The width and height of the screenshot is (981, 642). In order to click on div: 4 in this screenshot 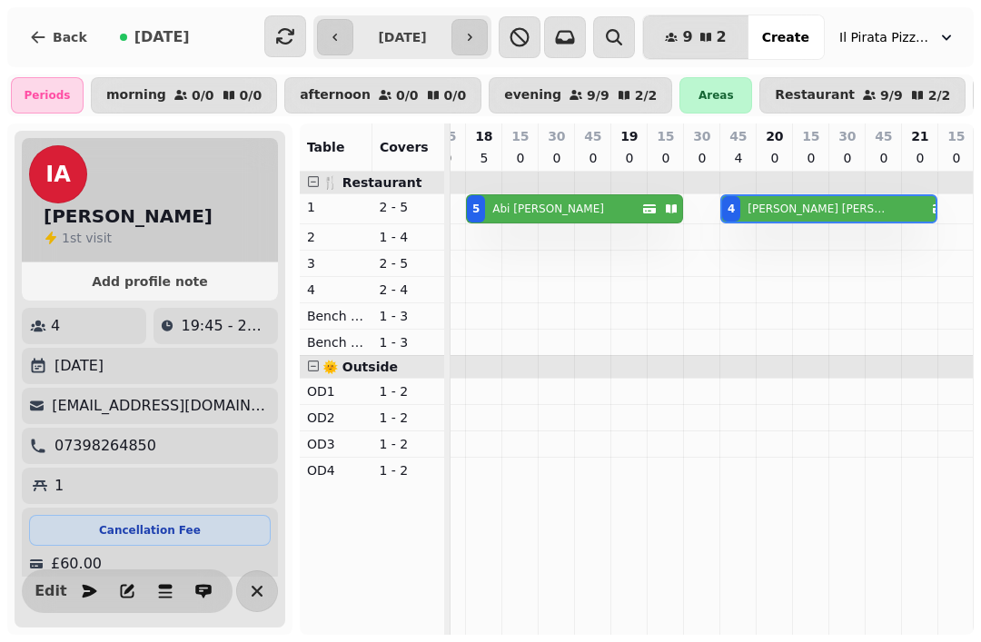, I will do `click(732, 209)`.